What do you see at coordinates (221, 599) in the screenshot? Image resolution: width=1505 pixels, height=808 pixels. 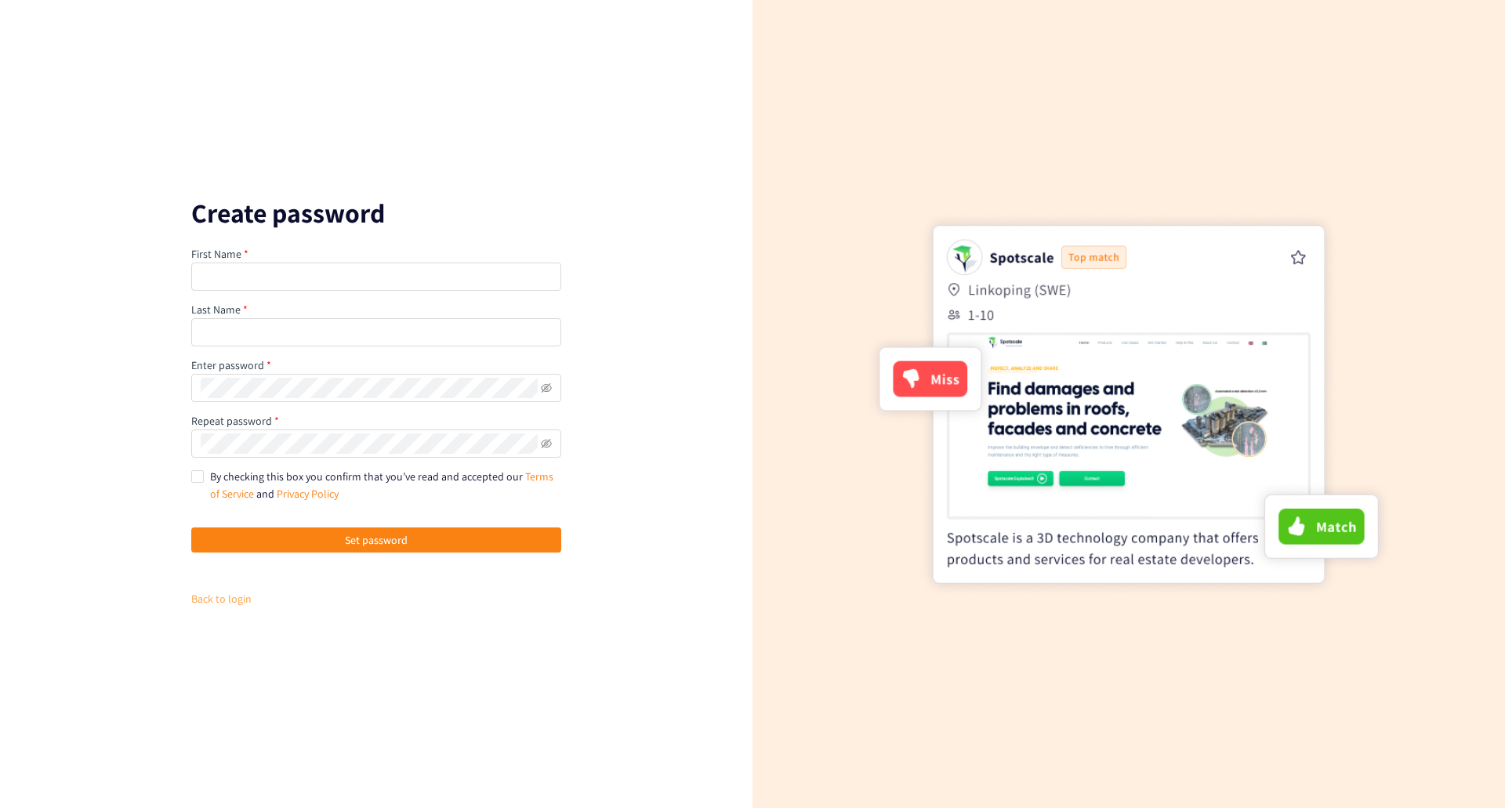 I see `a: Back to login` at bounding box center [221, 599].